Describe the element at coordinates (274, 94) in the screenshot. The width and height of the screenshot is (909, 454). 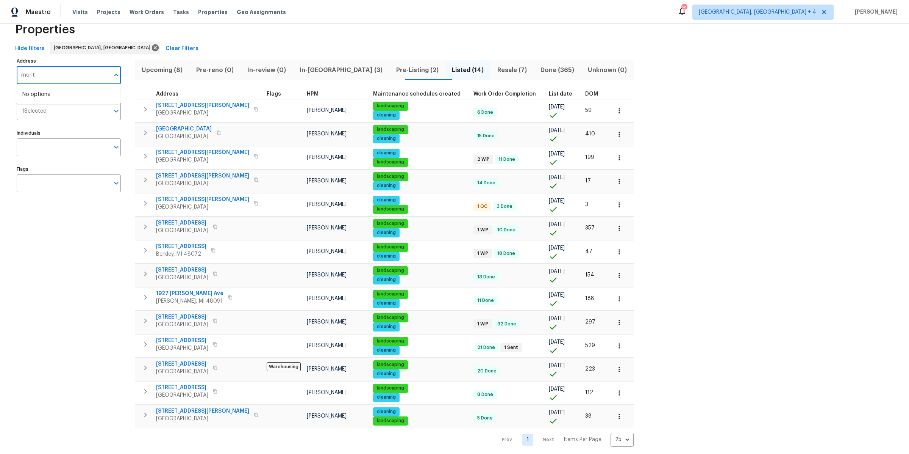
I see `span: Flags` at that location.